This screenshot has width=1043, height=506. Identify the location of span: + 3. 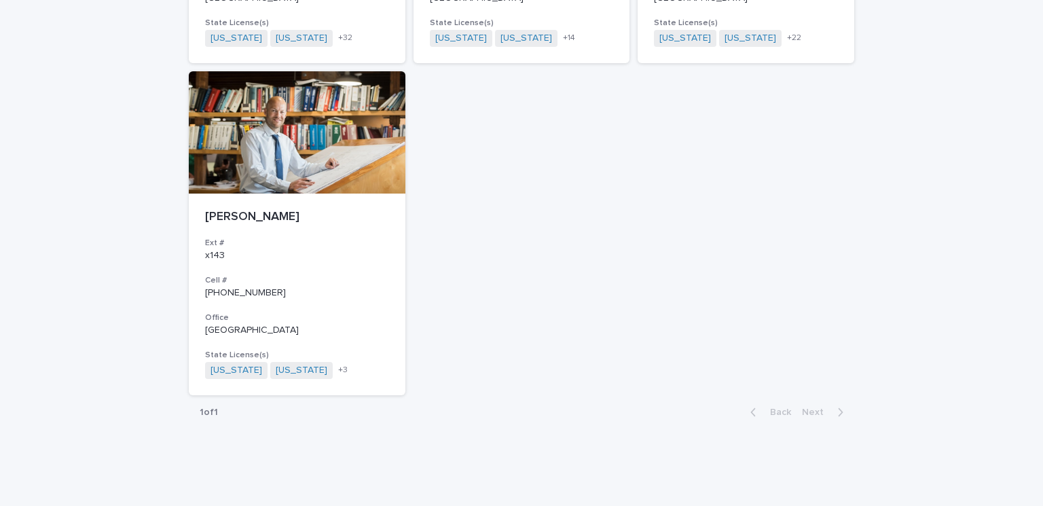
(343, 370).